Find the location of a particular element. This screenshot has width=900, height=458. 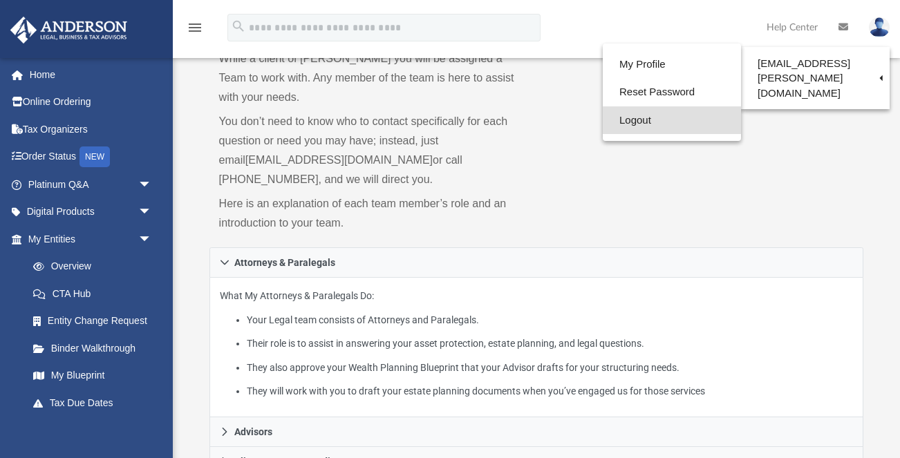

img: Anderson Advisors Platinum Portal is located at coordinates (68, 30).